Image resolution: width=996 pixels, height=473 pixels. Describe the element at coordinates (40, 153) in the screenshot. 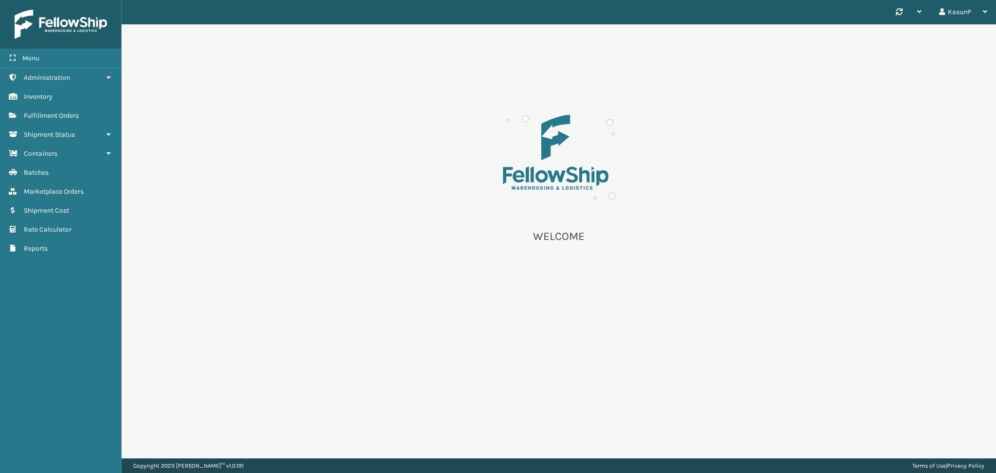

I see `span: Containers` at that location.